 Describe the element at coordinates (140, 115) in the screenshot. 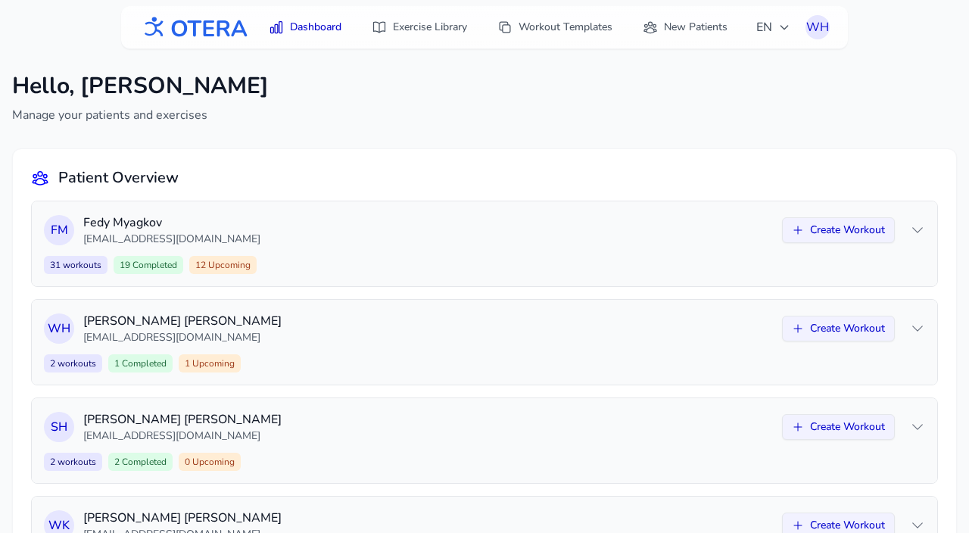

I see `p: Manage your patients and exercises` at that location.